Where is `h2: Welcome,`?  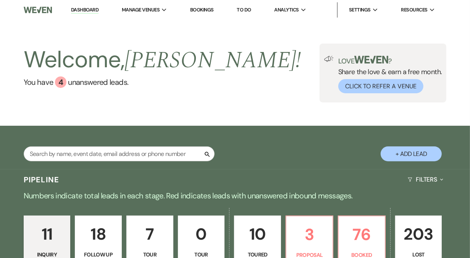
h2: Welcome, is located at coordinates (162, 60).